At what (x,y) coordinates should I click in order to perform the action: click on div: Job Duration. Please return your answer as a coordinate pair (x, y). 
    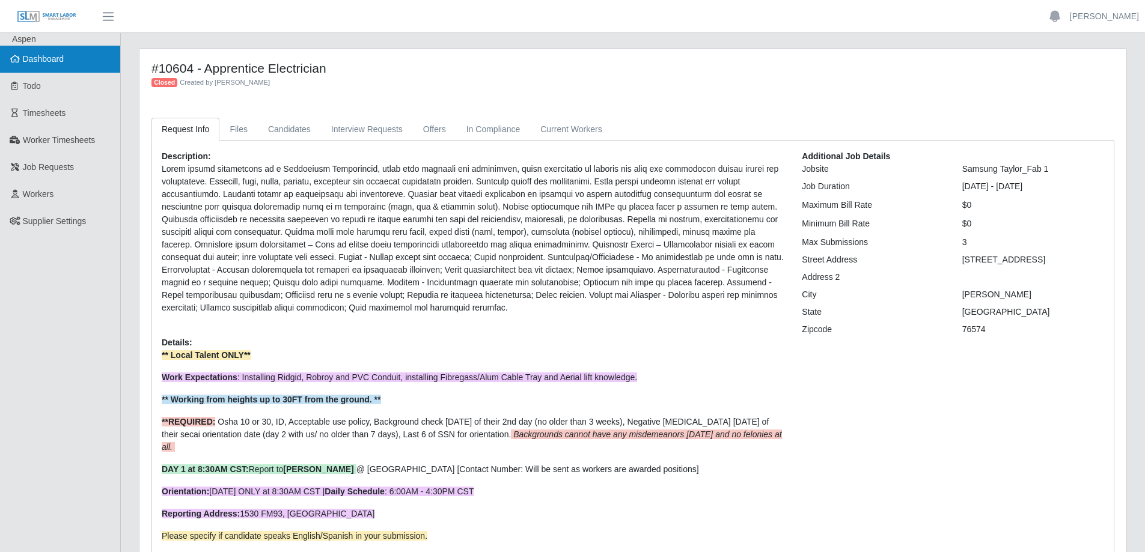
    Looking at the image, I should click on (872, 186).